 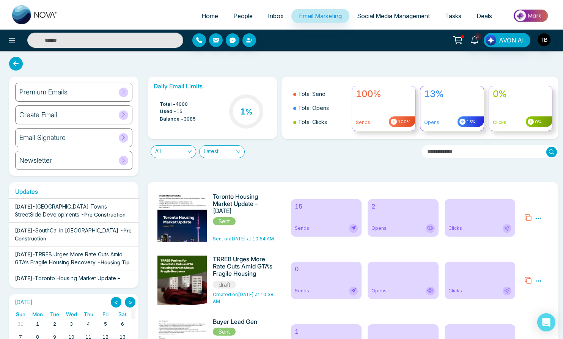 What do you see at coordinates (36, 160) in the screenshot?
I see `h6: Newsletter` at bounding box center [36, 160].